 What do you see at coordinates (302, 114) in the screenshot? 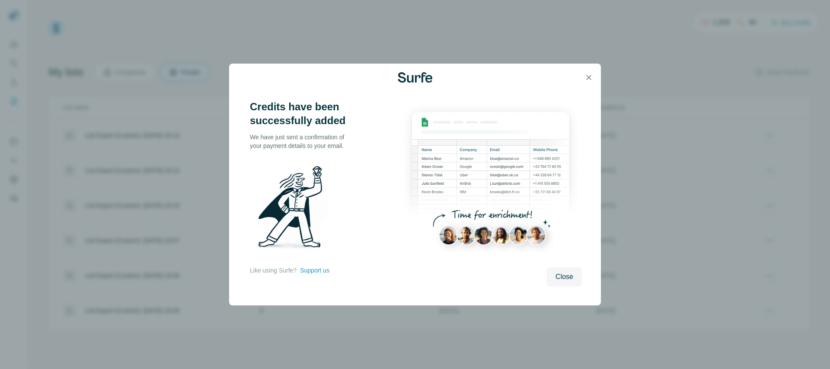
I see `h3: Credits have been successfully added` at bounding box center [302, 114].